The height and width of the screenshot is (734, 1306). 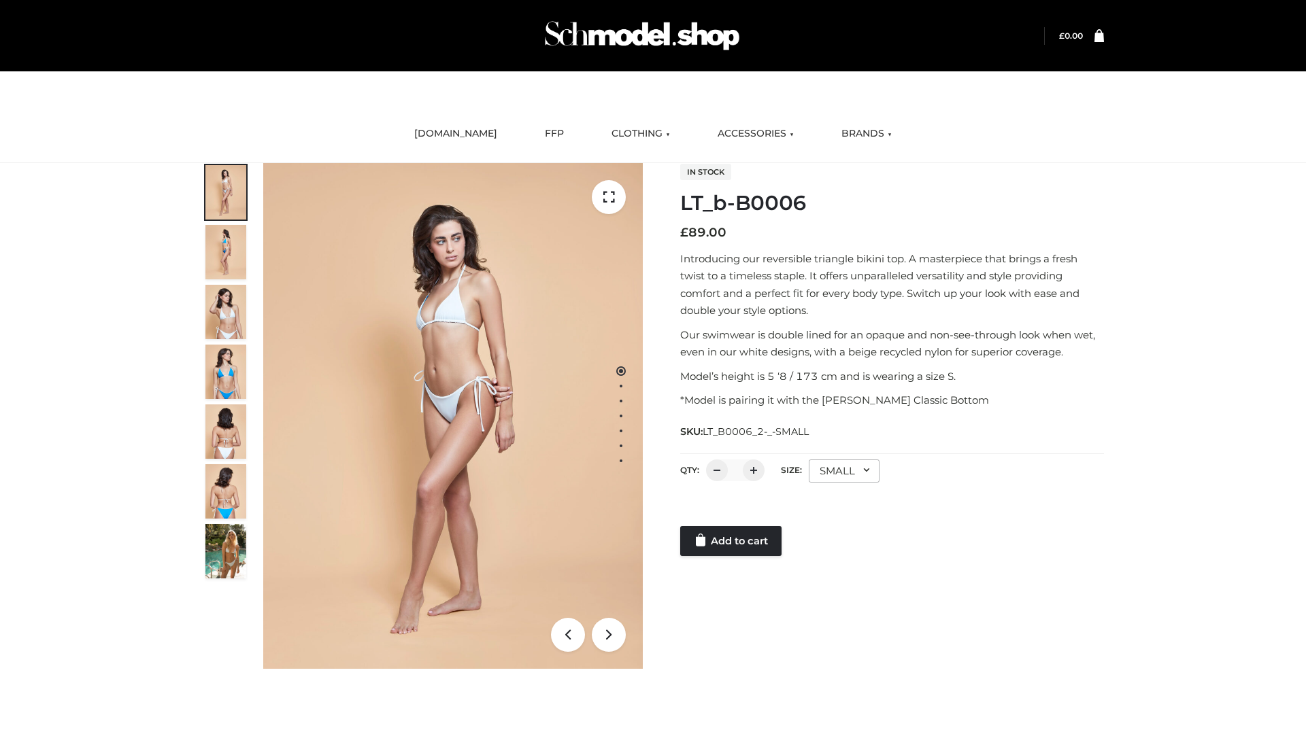 I want to click on h1: LT_b-B0006, so click(x=891, y=203).